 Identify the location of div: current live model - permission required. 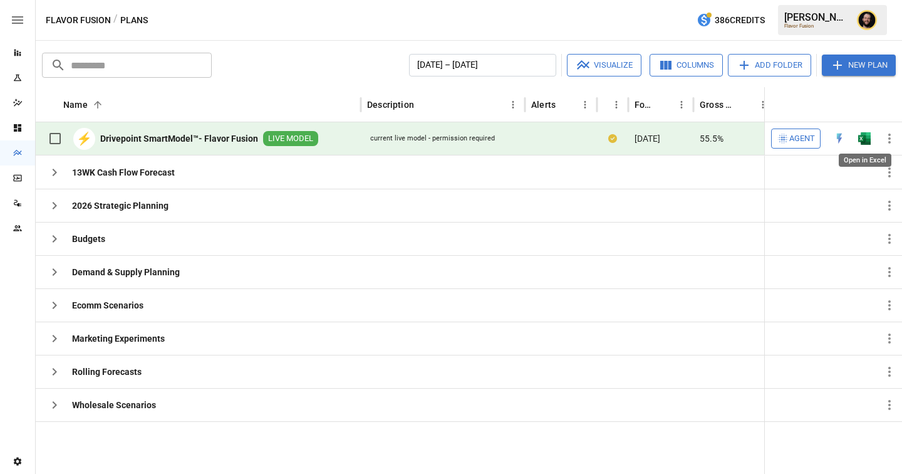
(432, 138).